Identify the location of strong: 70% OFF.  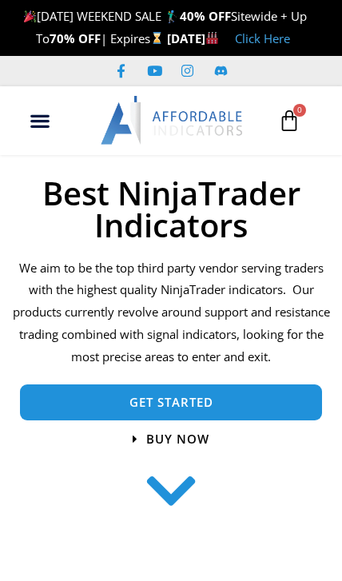
(75, 38).